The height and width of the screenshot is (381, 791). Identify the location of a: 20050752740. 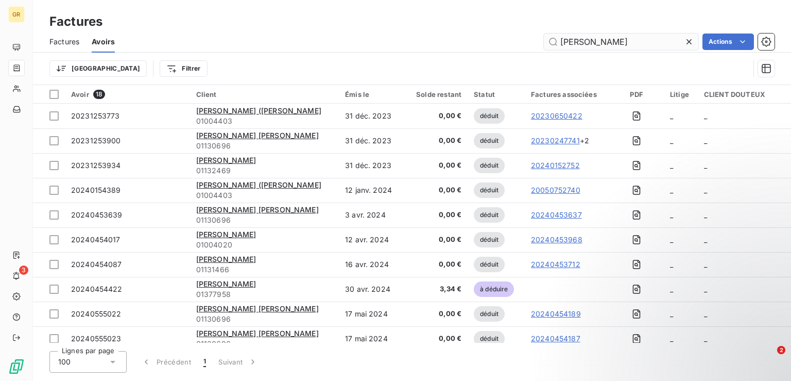
(556, 190).